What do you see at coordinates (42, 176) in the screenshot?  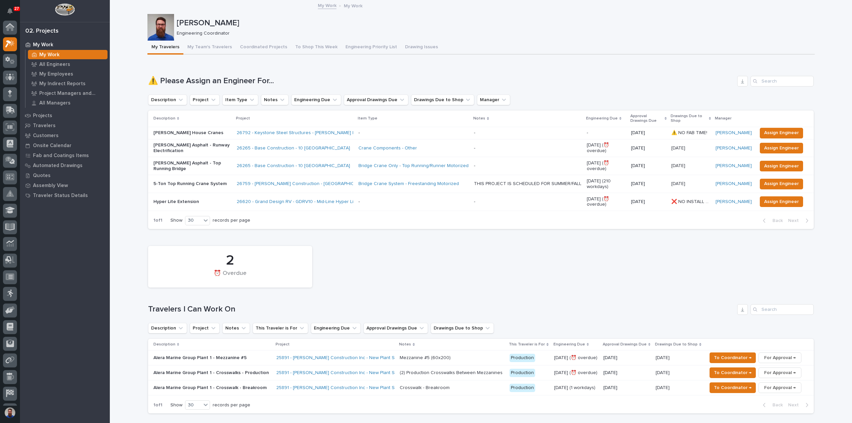 I see `p: Quotes` at bounding box center [42, 176].